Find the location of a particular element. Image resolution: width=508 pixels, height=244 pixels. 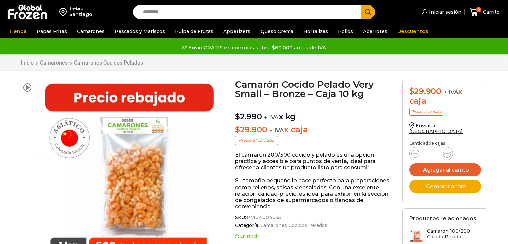

img: address-field-icon.svg is located at coordinates (65, 12).